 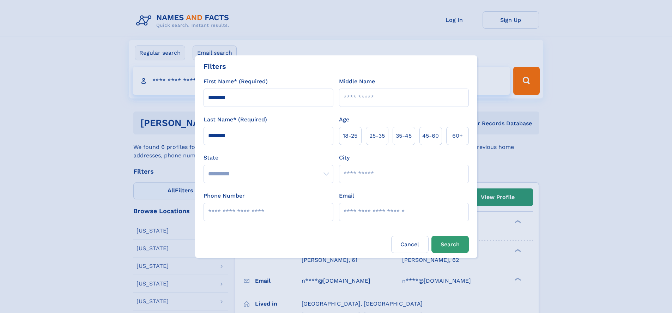 I want to click on label: Last Name* (Required), so click(x=235, y=120).